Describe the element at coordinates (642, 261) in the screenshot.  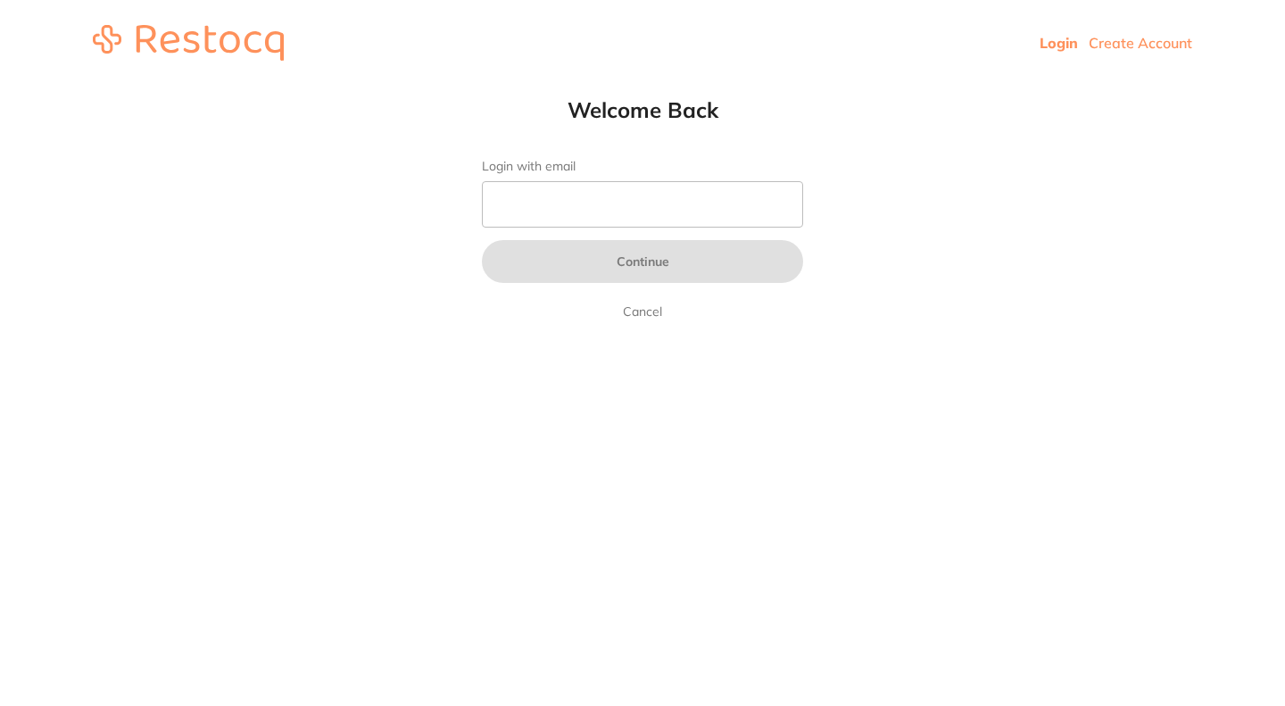
I see `button: Continue` at that location.